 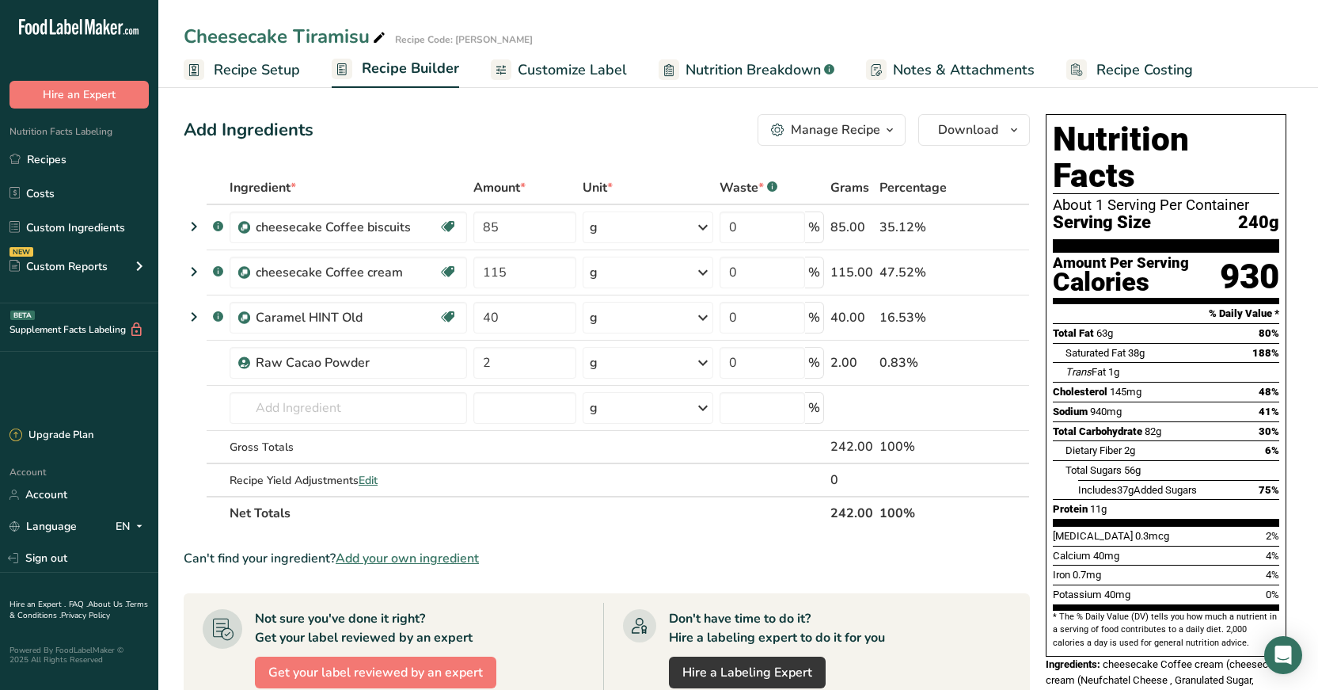 What do you see at coordinates (917, 512) in the screenshot?
I see `th: 100%` at bounding box center [917, 512].